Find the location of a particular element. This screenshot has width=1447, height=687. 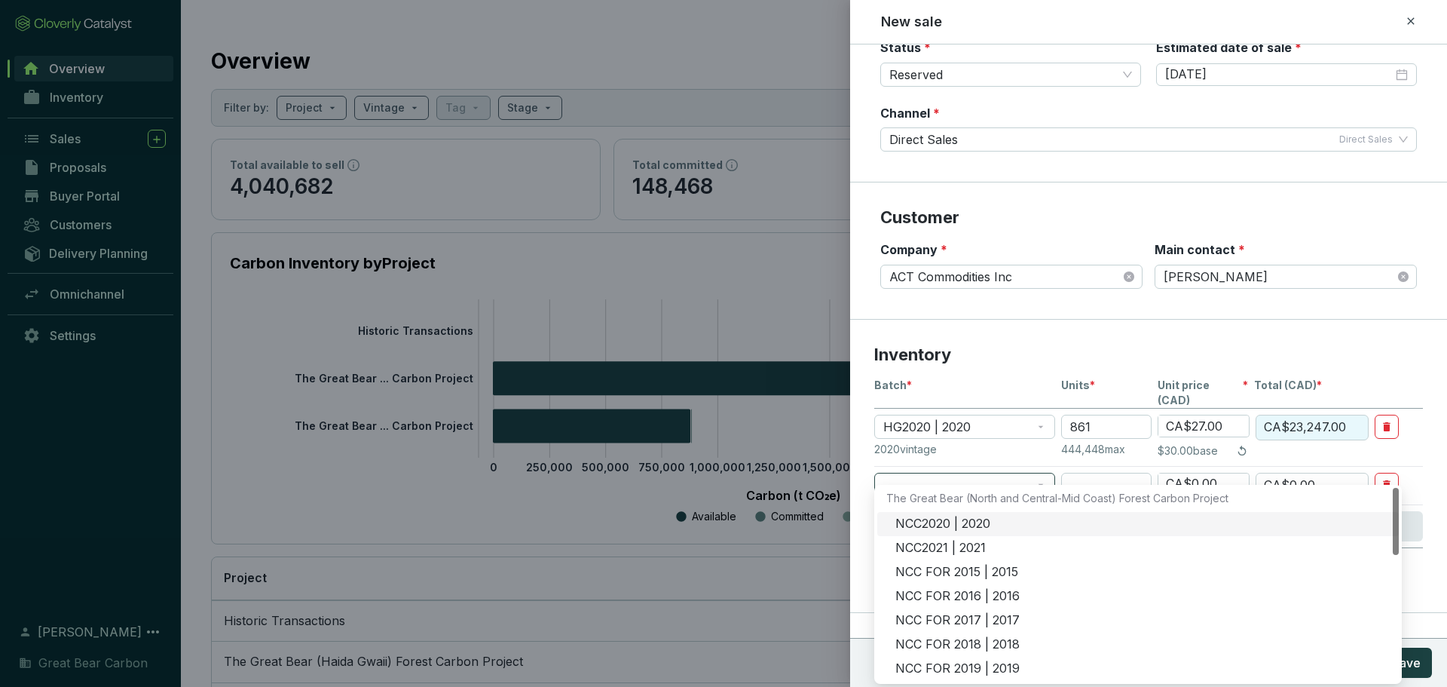

input: mm/dd/yy is located at coordinates (1279, 75).